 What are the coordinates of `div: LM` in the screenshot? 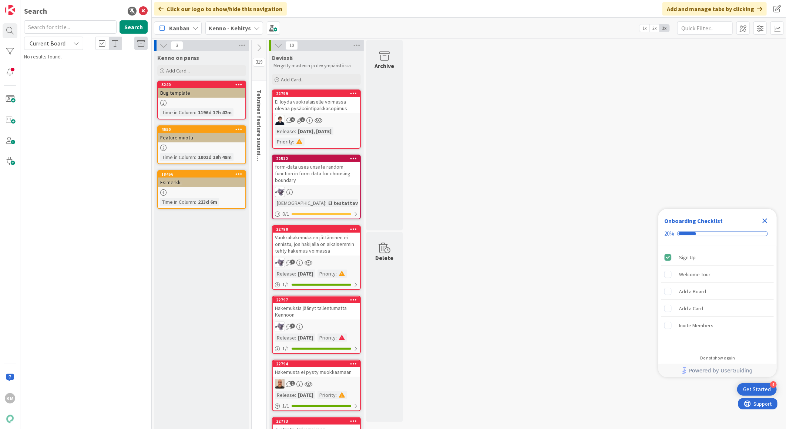 It's located at (317, 327).